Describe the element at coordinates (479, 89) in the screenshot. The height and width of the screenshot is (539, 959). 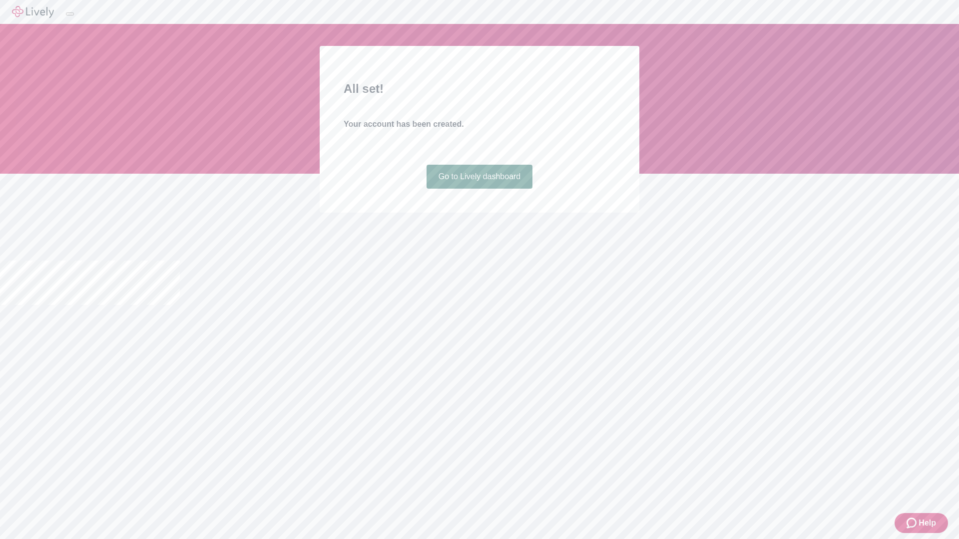
I see `h2: All set!` at that location.